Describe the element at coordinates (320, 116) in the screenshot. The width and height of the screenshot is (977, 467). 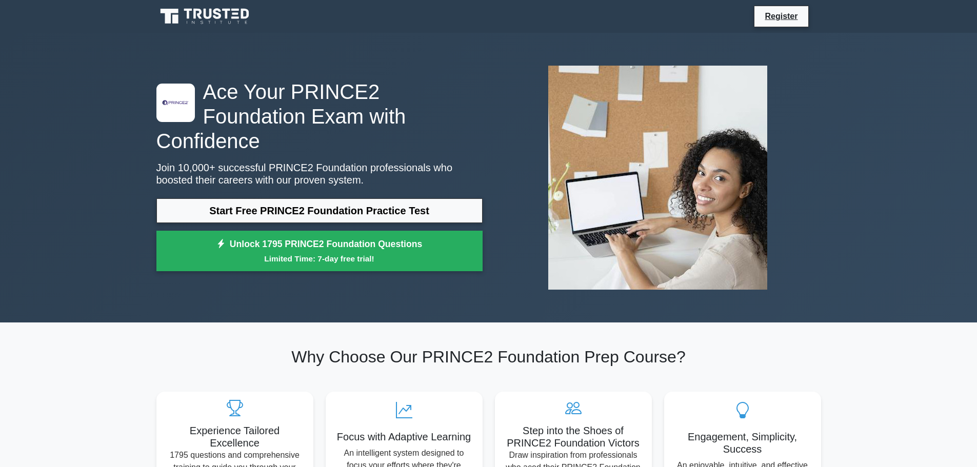
I see `h1: Ace Your PRINCE2 Foundation Exam with Confidence` at that location.